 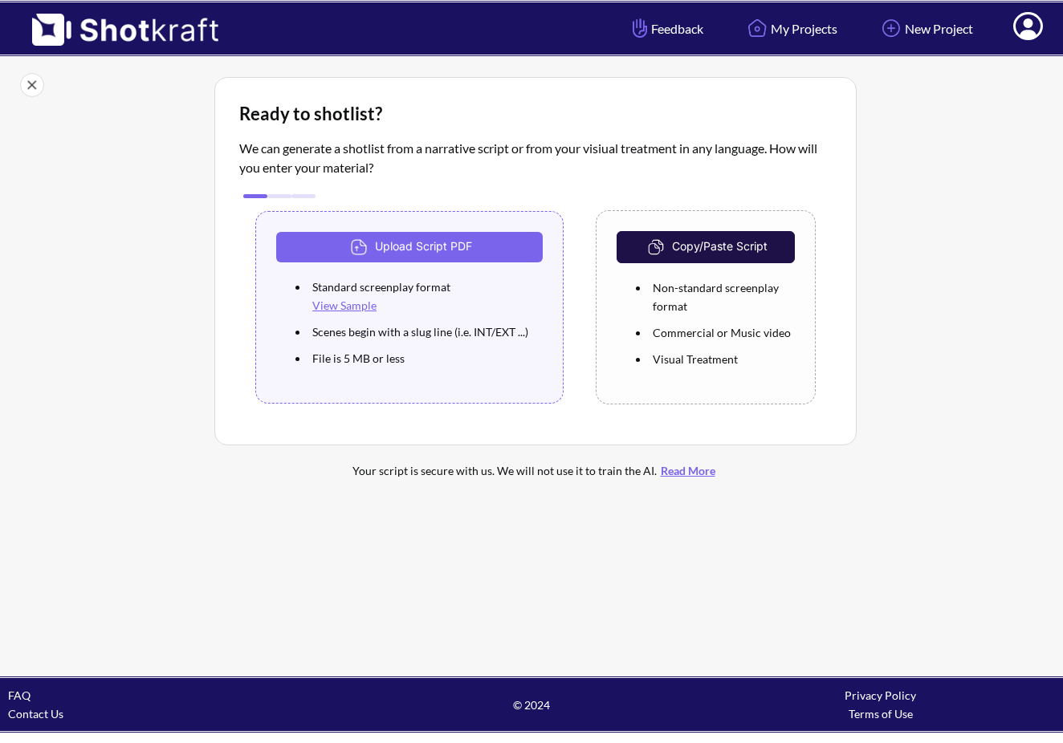 What do you see at coordinates (35, 714) in the screenshot?
I see `a: Contact Us` at bounding box center [35, 714].